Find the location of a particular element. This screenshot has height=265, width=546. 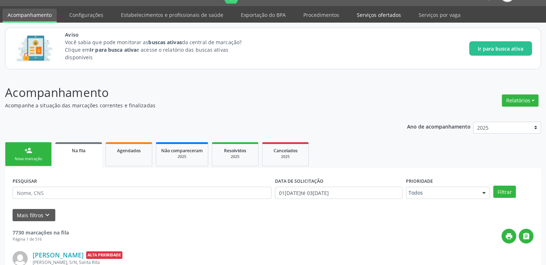

strong: Ir para busca ativa is located at coordinates (113, 50).